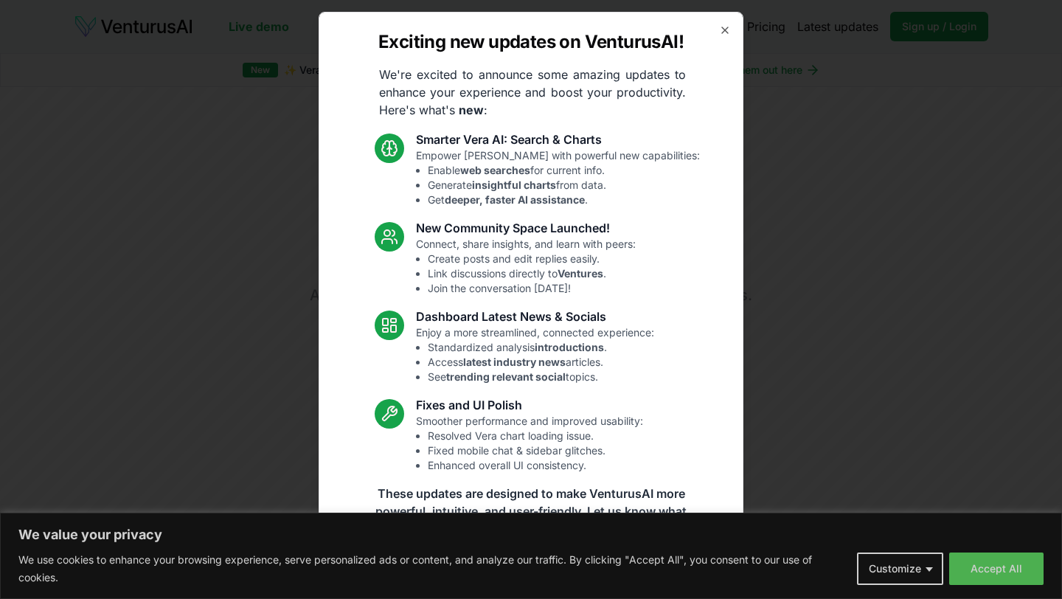  What do you see at coordinates (569, 347) in the screenshot?
I see `strong: introductions` at bounding box center [569, 347].